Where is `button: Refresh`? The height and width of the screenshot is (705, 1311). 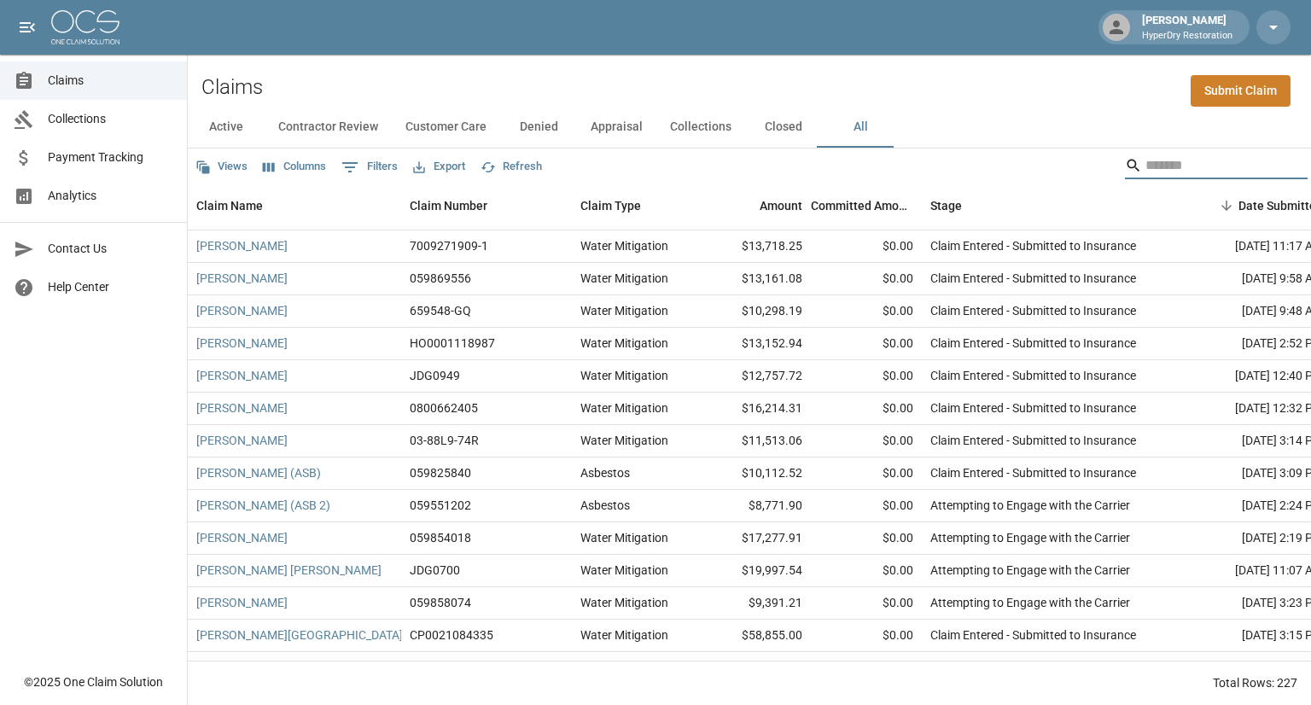 button: Refresh is located at coordinates (511, 166).